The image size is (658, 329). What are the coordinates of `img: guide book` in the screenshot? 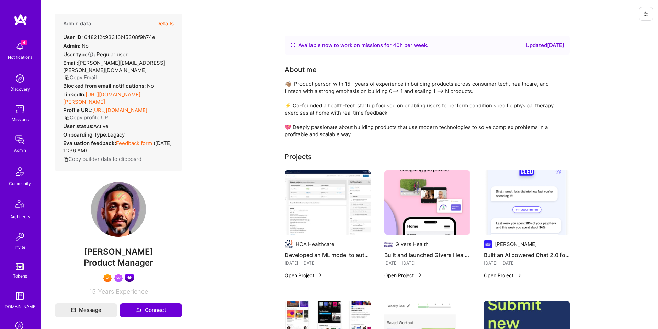 It's located at (20, 296).